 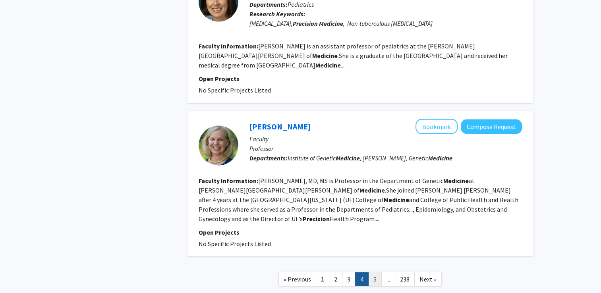 I want to click on span: Next », so click(x=428, y=279).